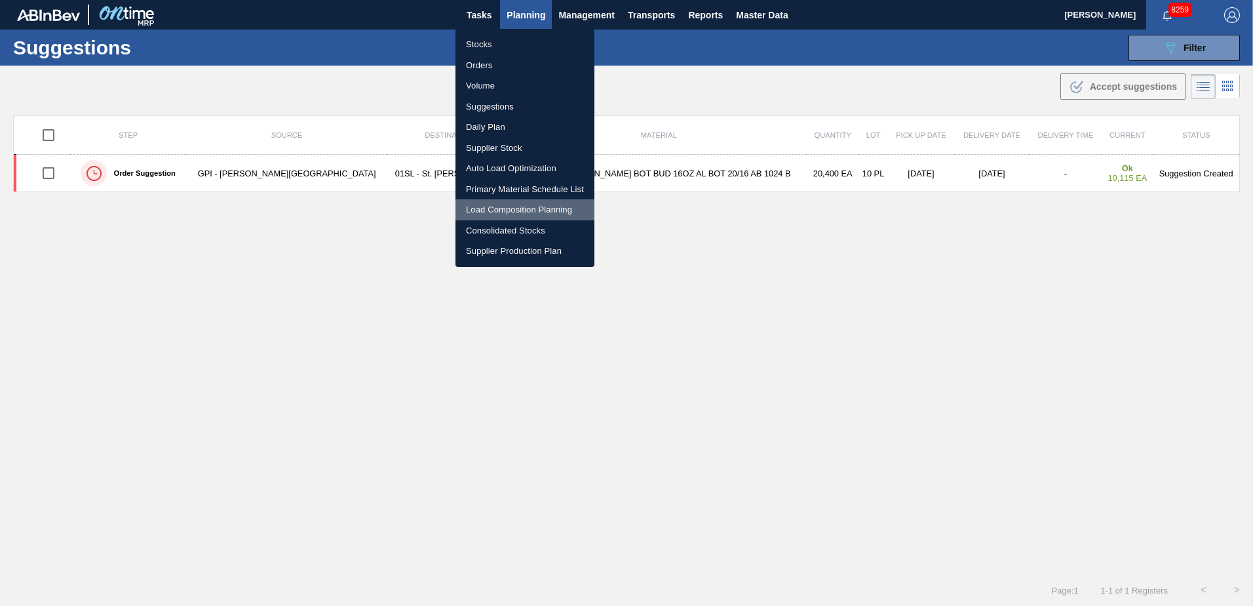  What do you see at coordinates (525, 251) in the screenshot?
I see `a: Supplier Production Plan` at bounding box center [525, 251].